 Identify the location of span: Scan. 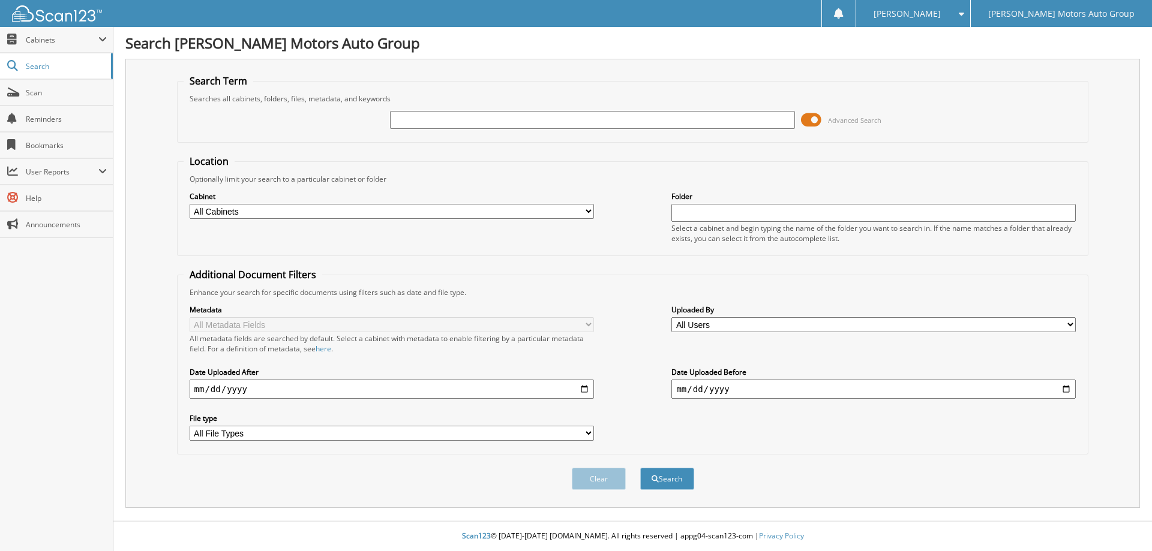
(66, 92).